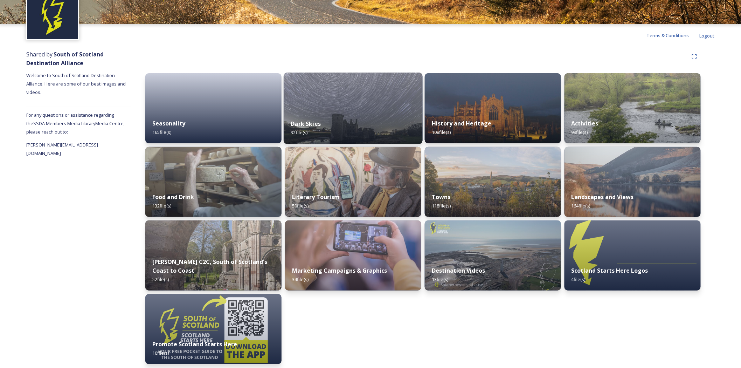 The image size is (741, 368). I want to click on span: 50 file(s), so click(300, 206).